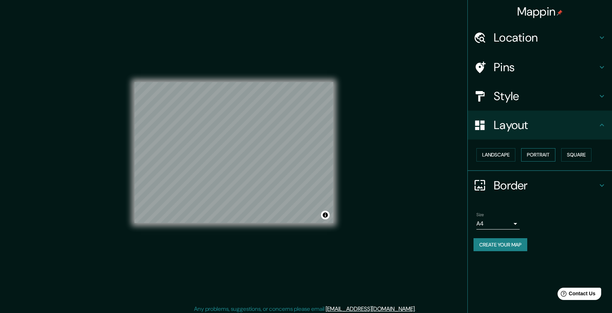 Image resolution: width=612 pixels, height=313 pixels. Describe the element at coordinates (540, 67) in the screenshot. I see `div: Pins` at that location.